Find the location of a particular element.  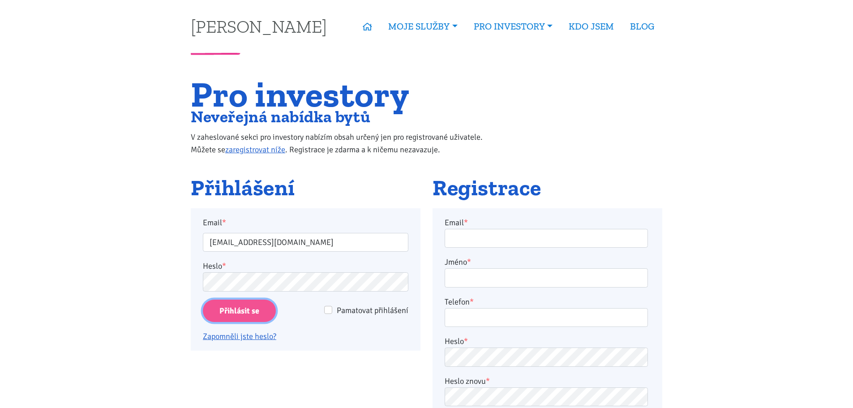

a: zaregistrovat níže is located at coordinates (255, 150).